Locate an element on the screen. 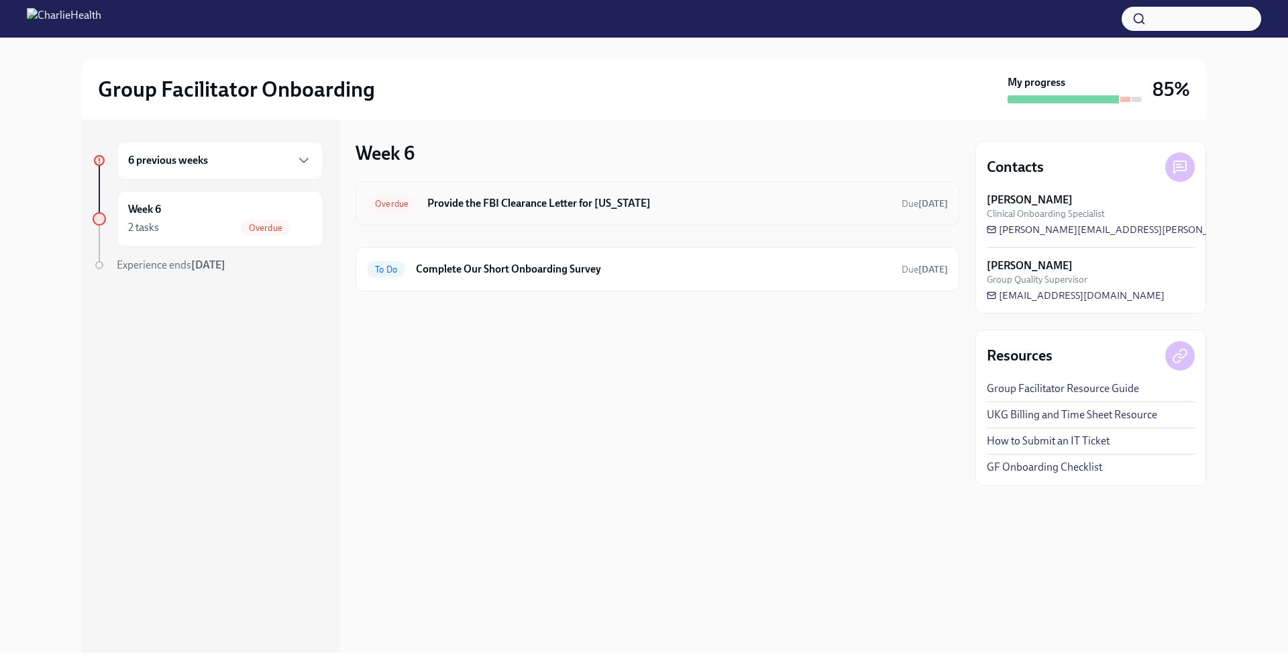 The height and width of the screenshot is (666, 1288). div: 6 previous weeks is located at coordinates (220, 160).